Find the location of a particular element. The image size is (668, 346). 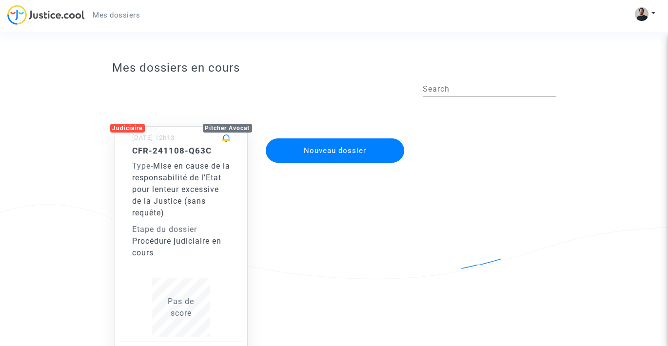

span: Mise en cause de la responsabilité de l'Etat pour lenteur excessive de la Justice (sans requête) is located at coordinates (181, 189).